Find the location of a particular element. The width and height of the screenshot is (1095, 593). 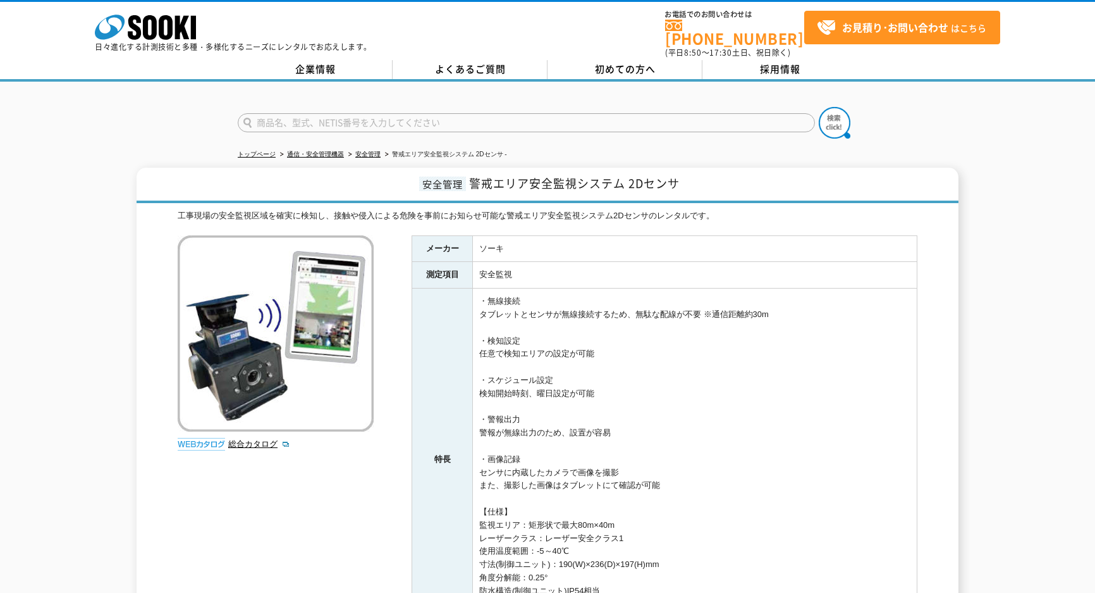

a: 安全管理 is located at coordinates (368, 154).